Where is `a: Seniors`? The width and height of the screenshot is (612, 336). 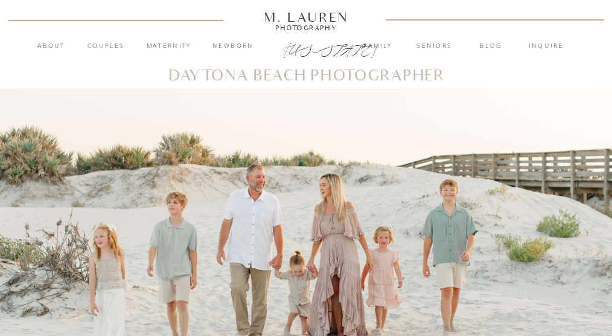
a: Seniors is located at coordinates (434, 46).